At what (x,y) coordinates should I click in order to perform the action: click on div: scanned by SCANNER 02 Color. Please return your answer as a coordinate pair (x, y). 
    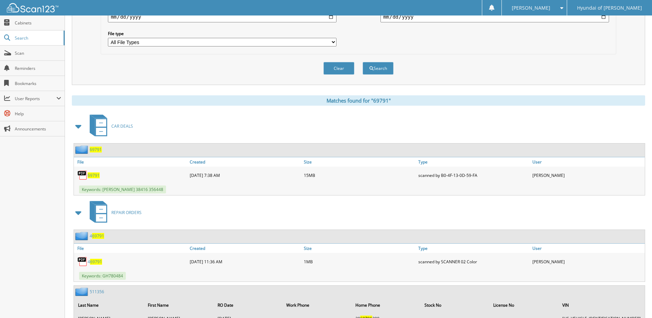
    Looking at the image, I should click on (474, 261).